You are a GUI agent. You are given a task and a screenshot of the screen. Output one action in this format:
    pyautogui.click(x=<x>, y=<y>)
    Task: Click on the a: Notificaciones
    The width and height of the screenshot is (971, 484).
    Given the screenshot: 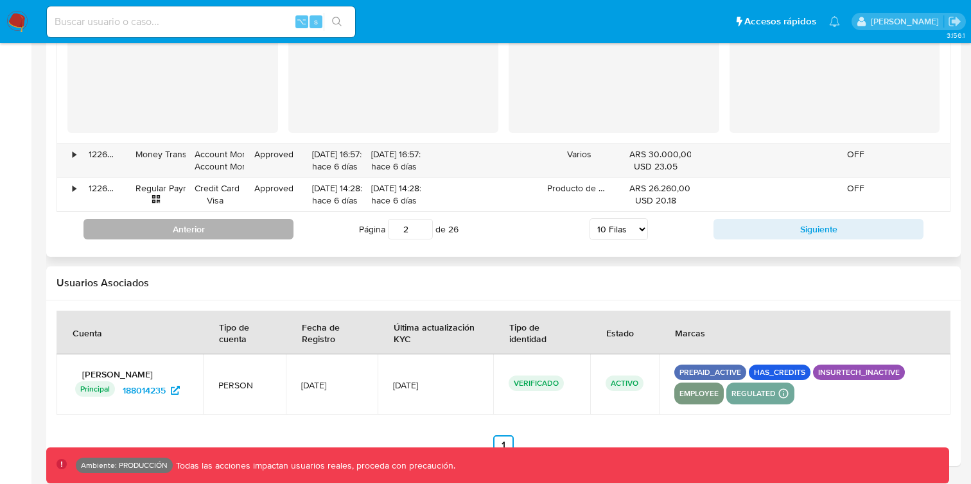 What is the action you would take?
    pyautogui.click(x=834, y=21)
    